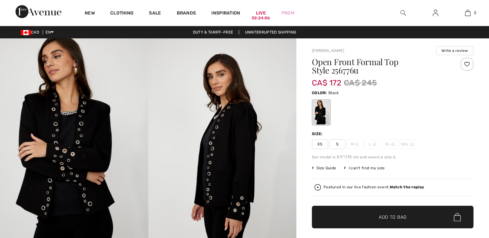 The width and height of the screenshot is (489, 238). I want to click on a: 1ère Avenue, so click(38, 12).